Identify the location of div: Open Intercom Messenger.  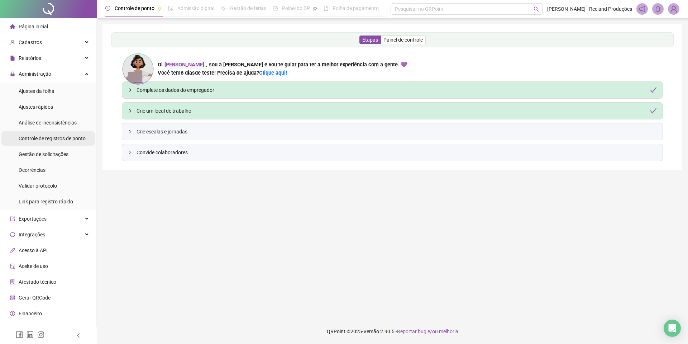
(672, 328).